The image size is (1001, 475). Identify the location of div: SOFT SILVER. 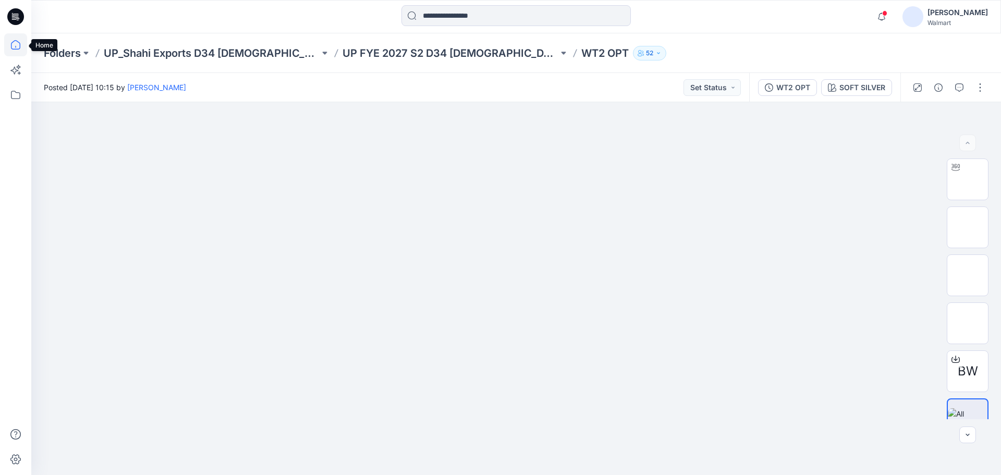
(862, 88).